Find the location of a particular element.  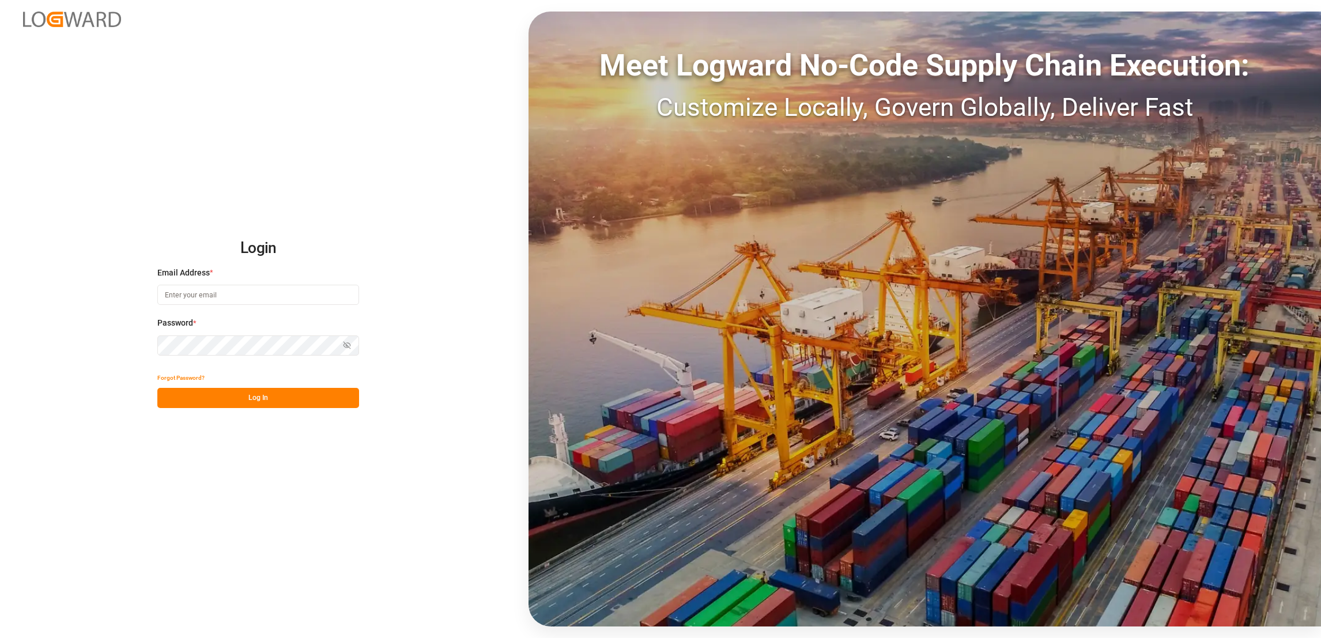

div: Customize Locally, Govern Globally, Deliver Fast is located at coordinates (925, 107).